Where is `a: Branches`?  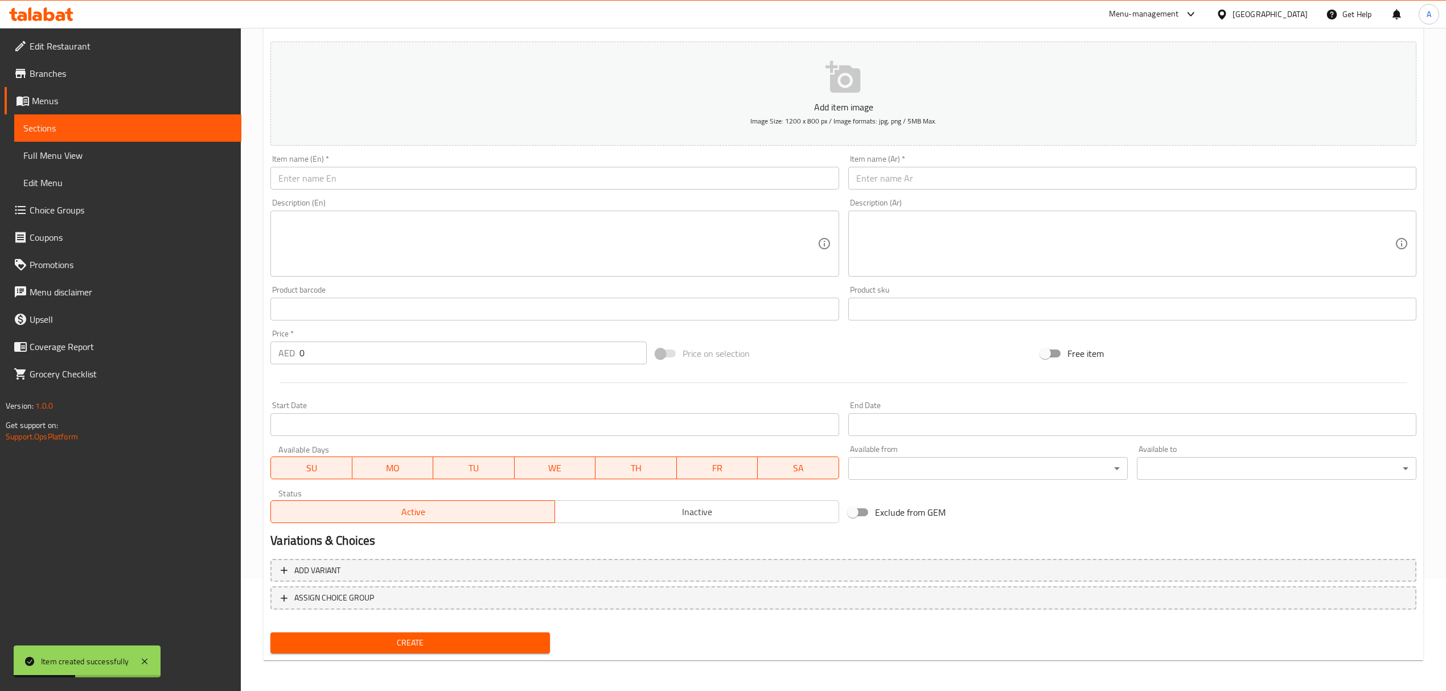
a: Branches is located at coordinates (123, 73).